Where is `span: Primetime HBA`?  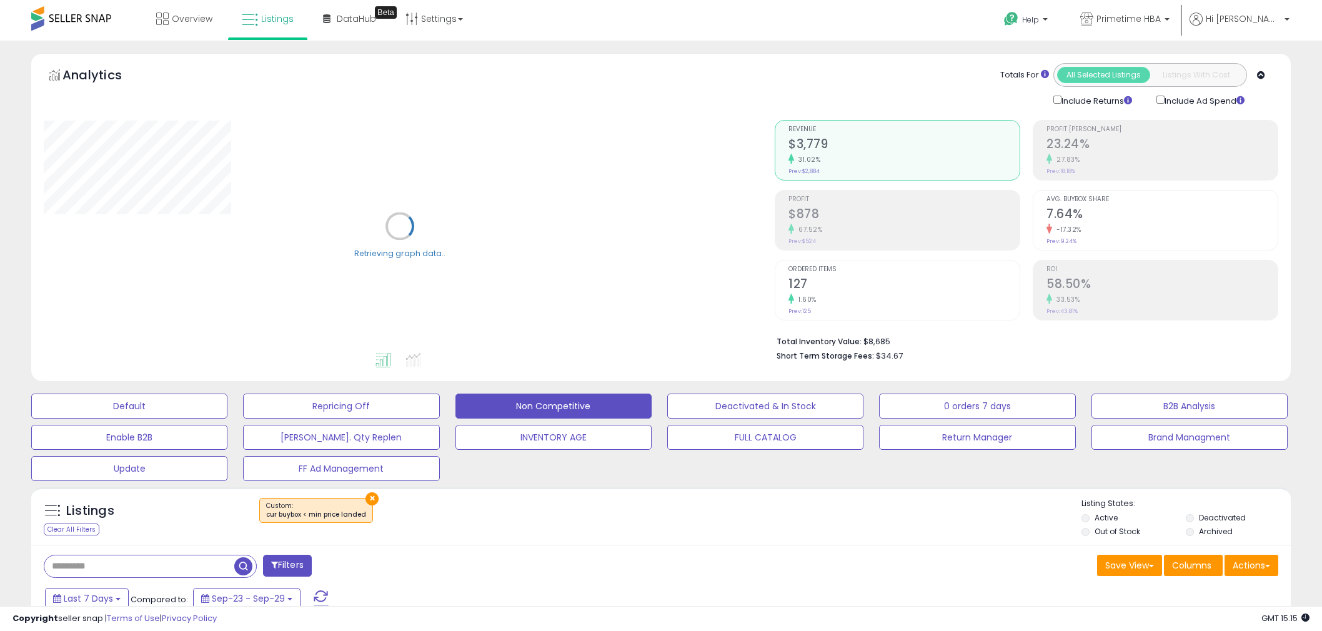
span: Primetime HBA is located at coordinates (1128, 19).